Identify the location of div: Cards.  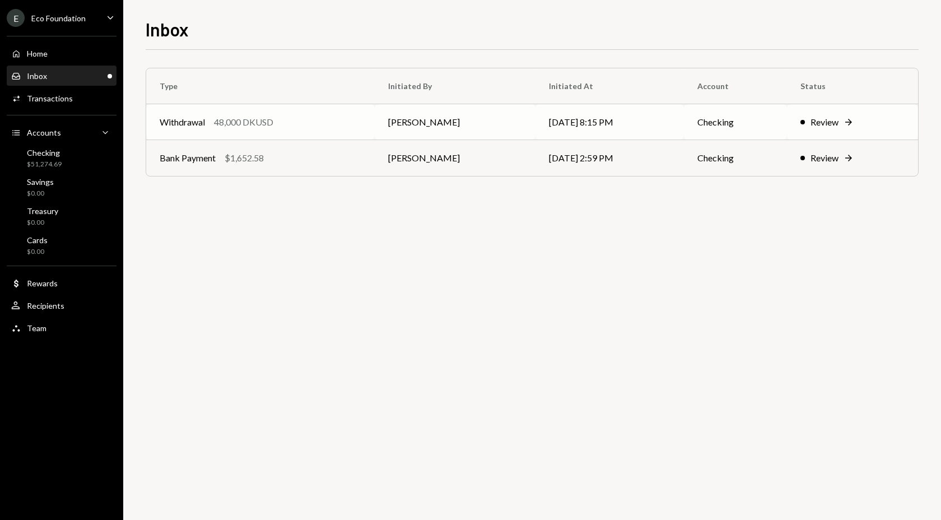
(37, 240).